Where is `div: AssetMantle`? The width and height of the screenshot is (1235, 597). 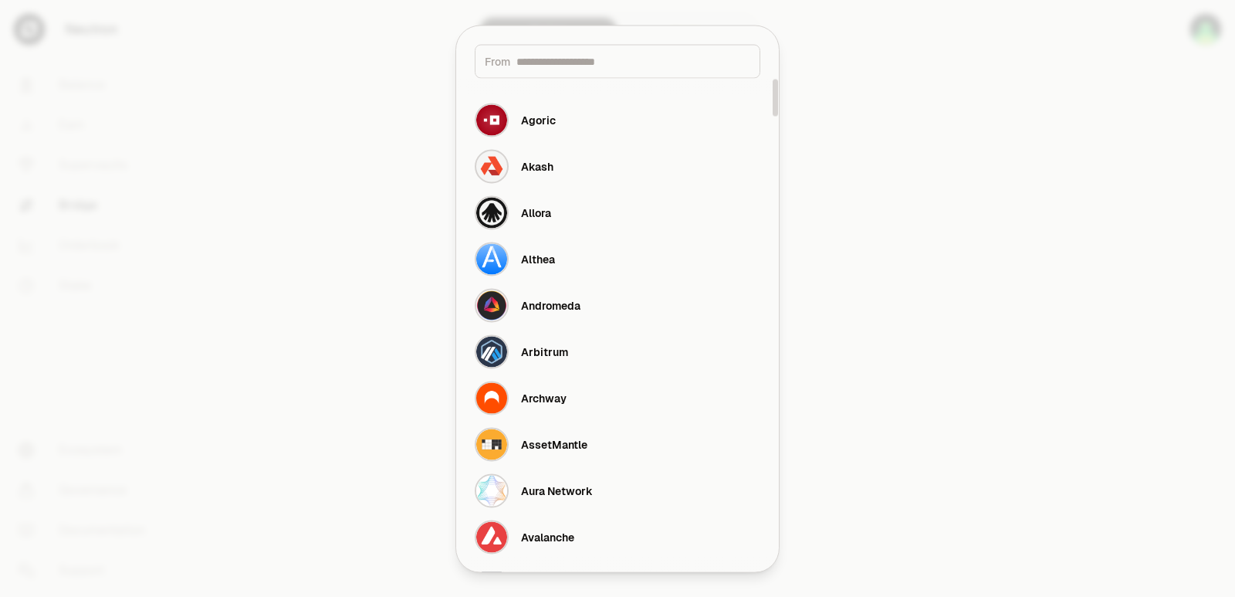
div: AssetMantle is located at coordinates (554, 444).